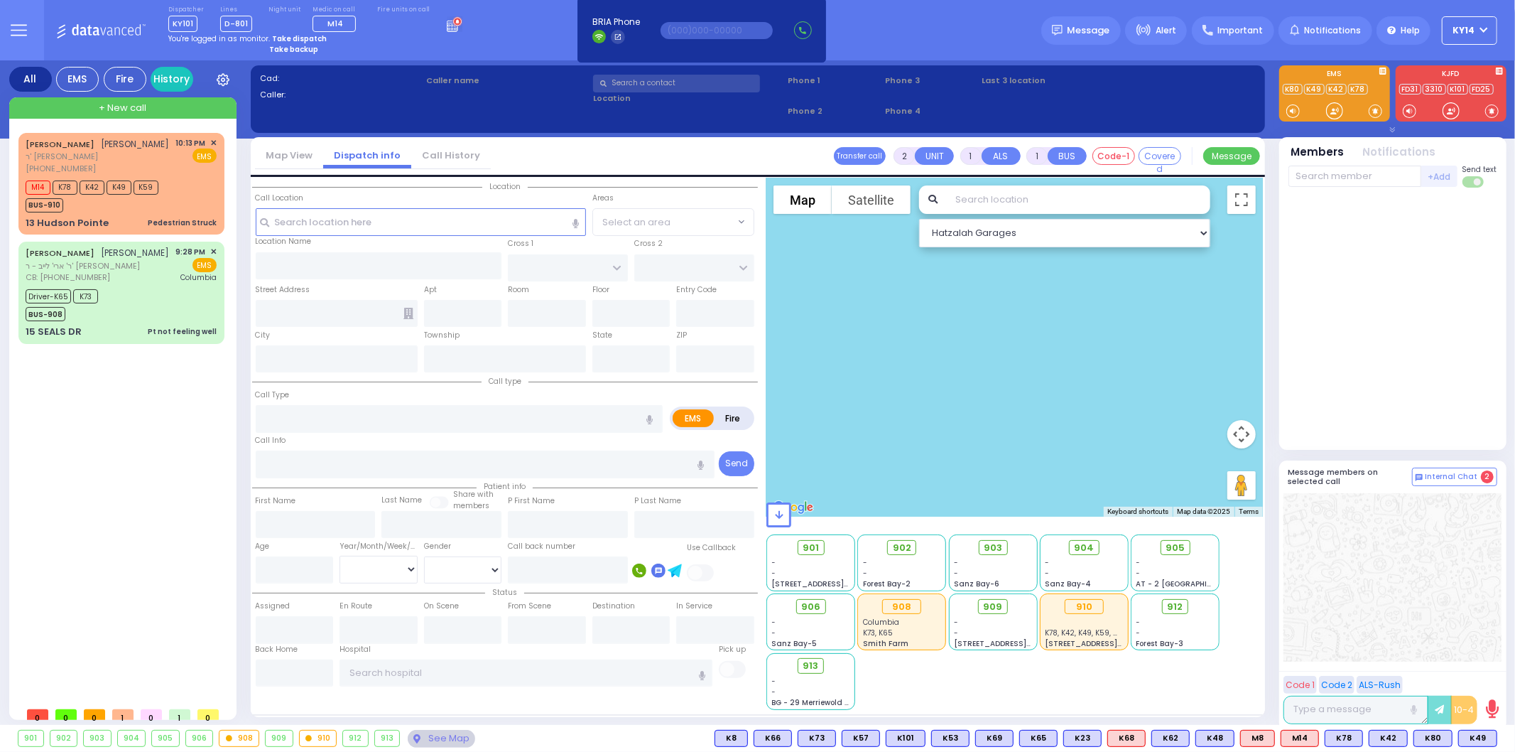  What do you see at coordinates (186, 10) in the screenshot?
I see `label: Dispatcher` at bounding box center [186, 10].